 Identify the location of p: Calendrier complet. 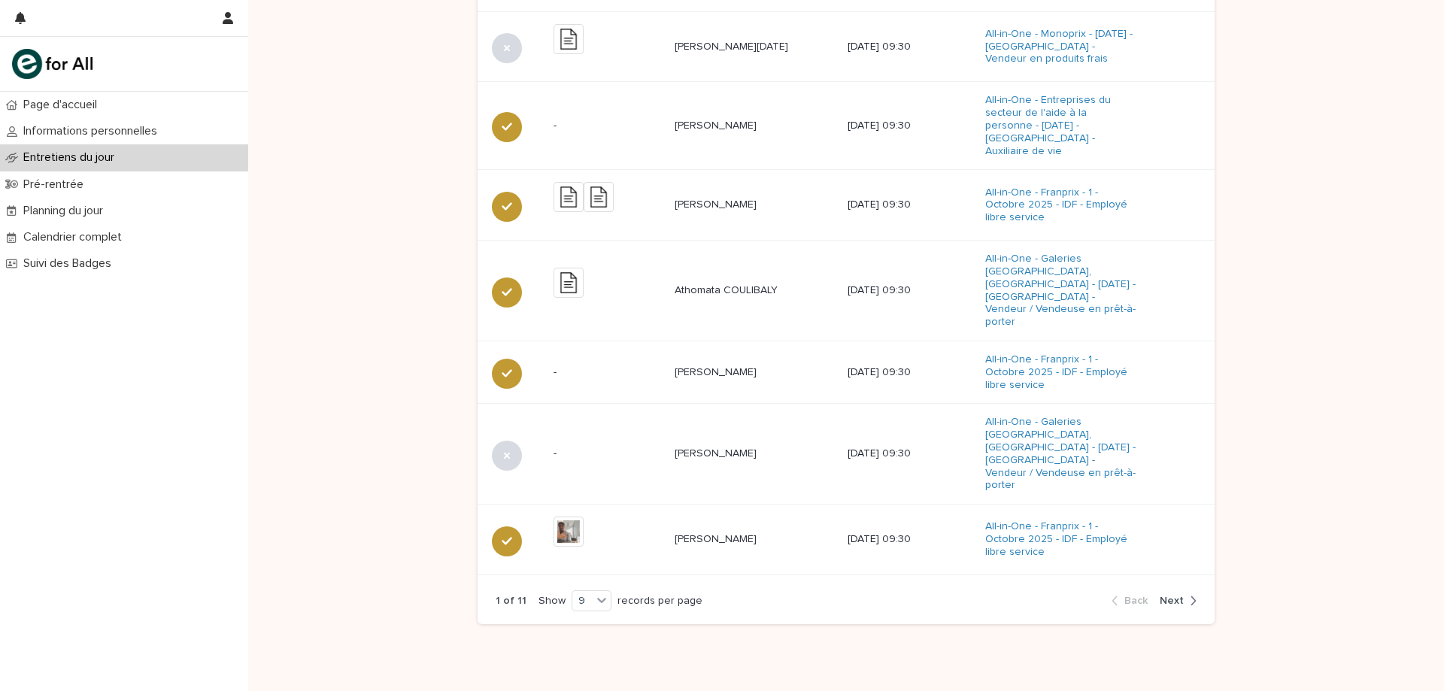
(75, 237).